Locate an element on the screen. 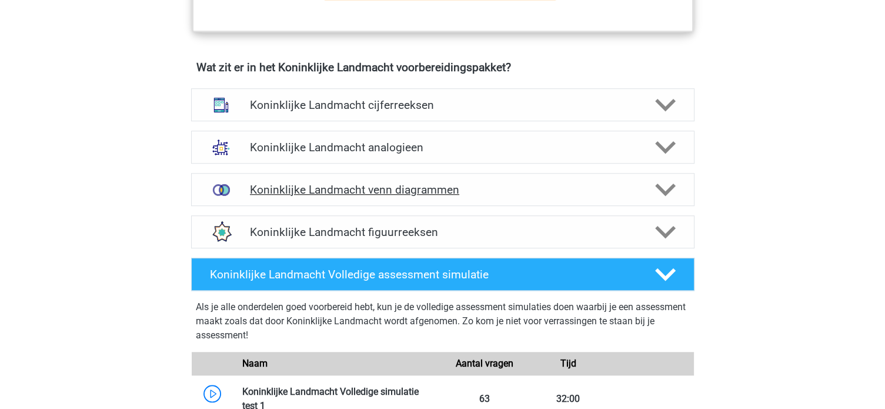 This screenshot has width=885, height=409. div: Tijd is located at coordinates (568, 363).